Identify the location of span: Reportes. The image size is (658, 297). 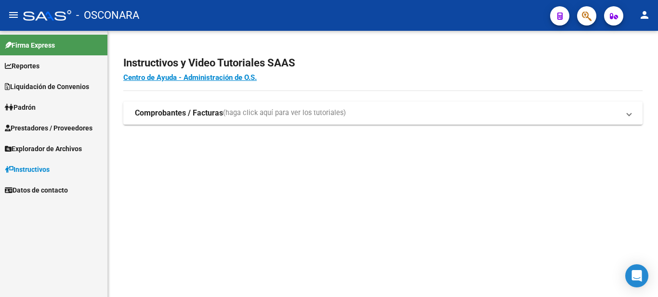
(22, 66).